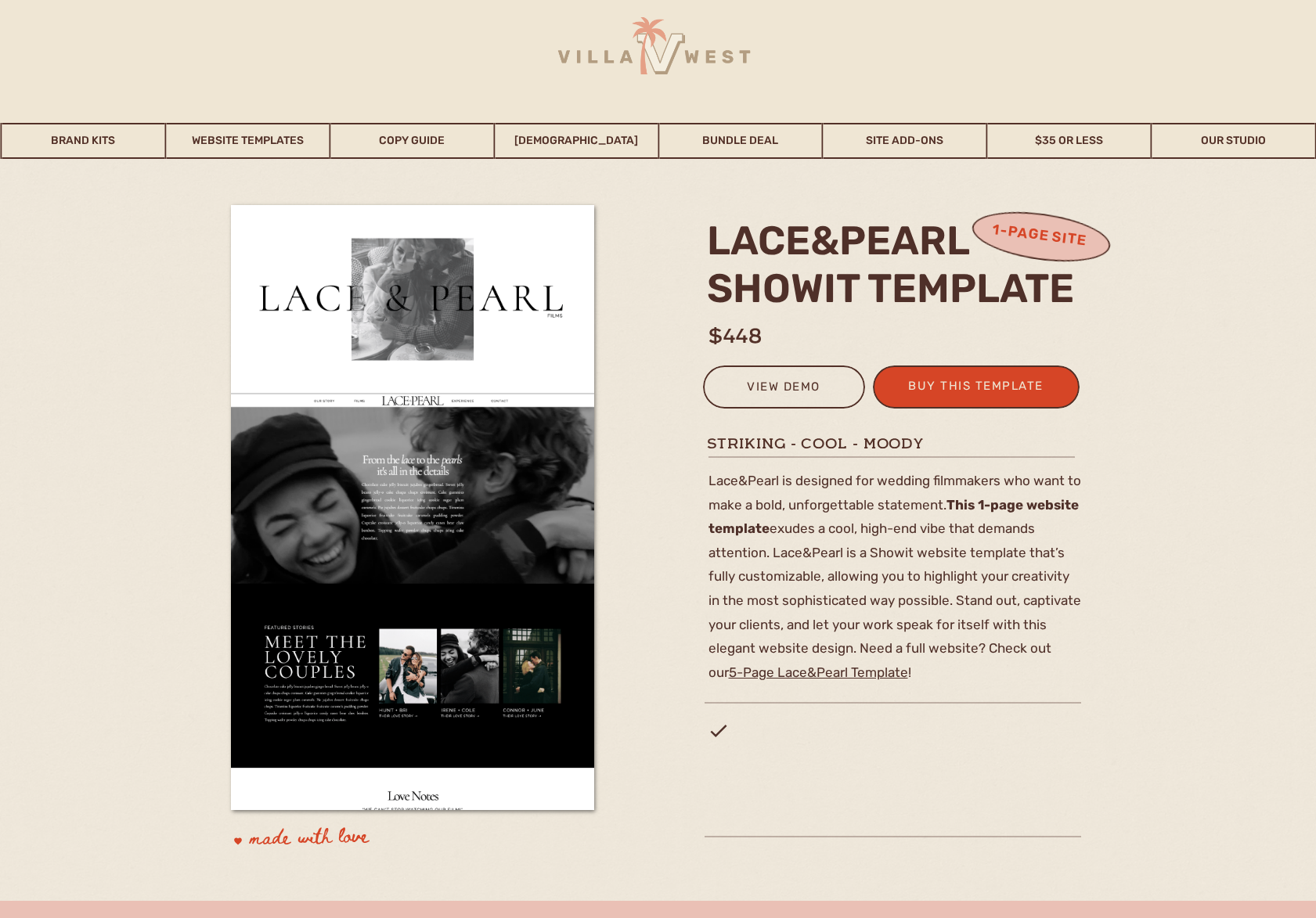  Describe the element at coordinates (896, 264) in the screenshot. I see `h2: lace&pearl Showit template` at that location.